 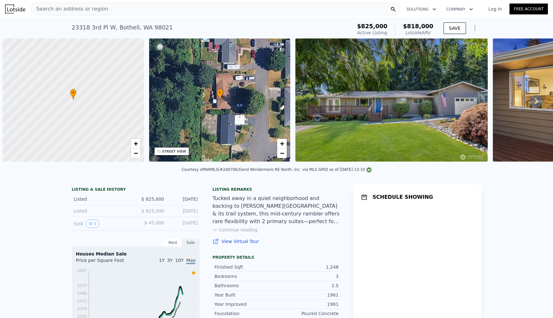 I want to click on h1: SCHEDULE SHOWING, so click(x=403, y=197).